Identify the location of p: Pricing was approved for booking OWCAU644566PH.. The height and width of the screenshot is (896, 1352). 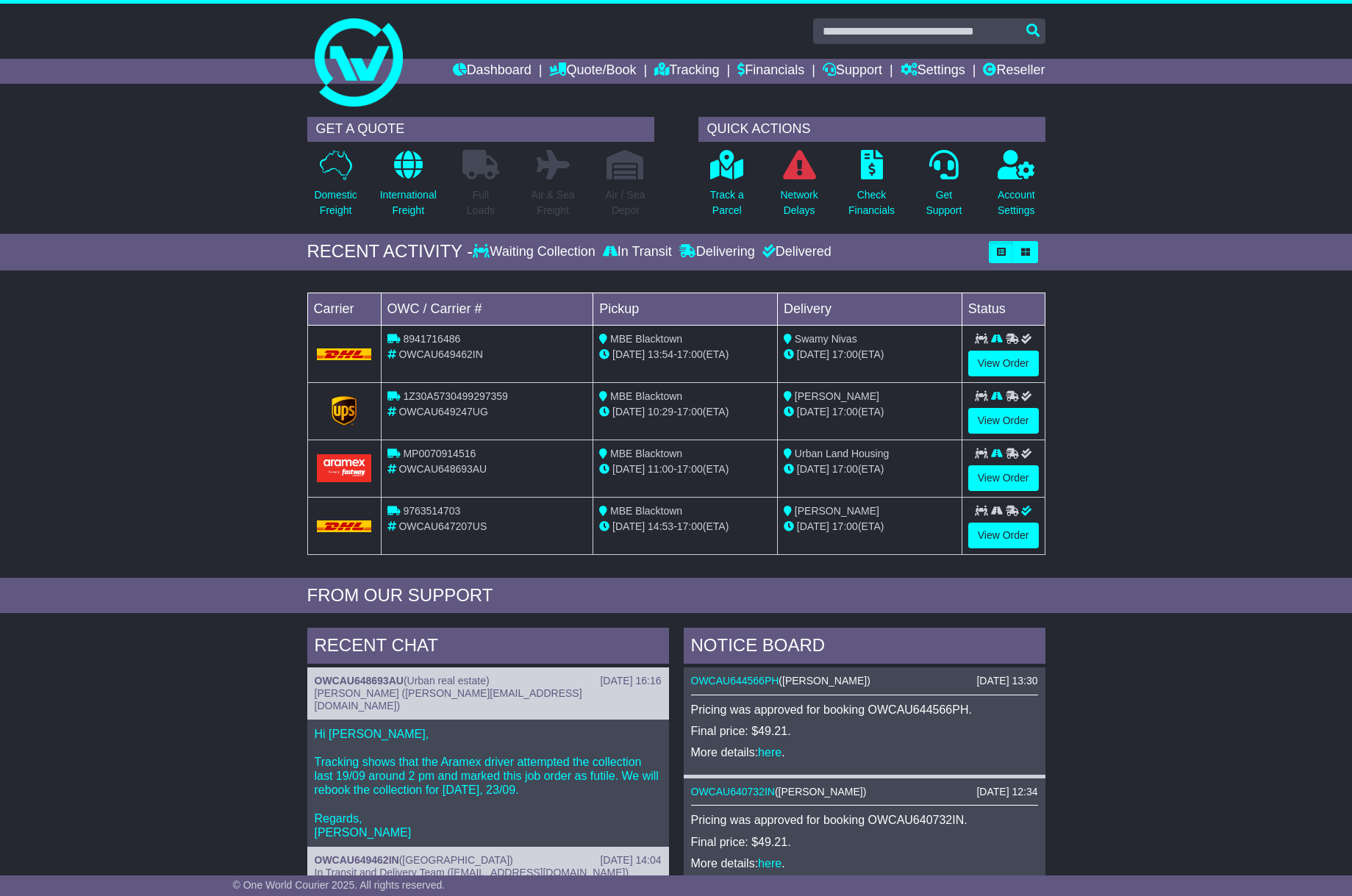
(865, 709).